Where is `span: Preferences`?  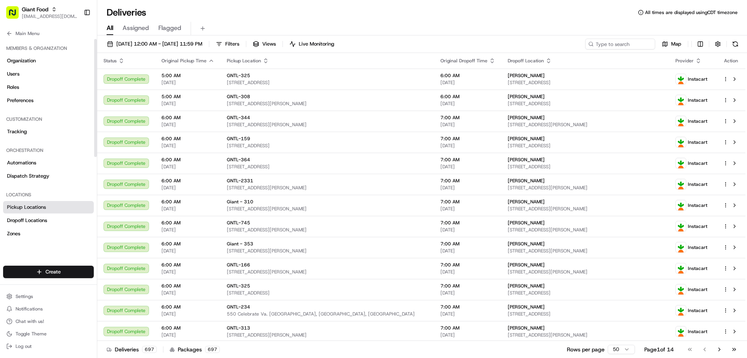 span: Preferences is located at coordinates (20, 100).